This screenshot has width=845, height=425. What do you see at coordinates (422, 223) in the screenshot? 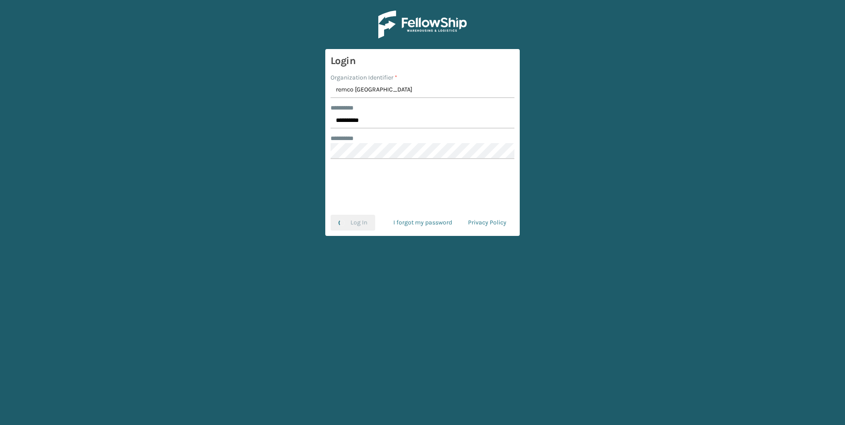
I see `a: I forgot my password` at bounding box center [422, 223].